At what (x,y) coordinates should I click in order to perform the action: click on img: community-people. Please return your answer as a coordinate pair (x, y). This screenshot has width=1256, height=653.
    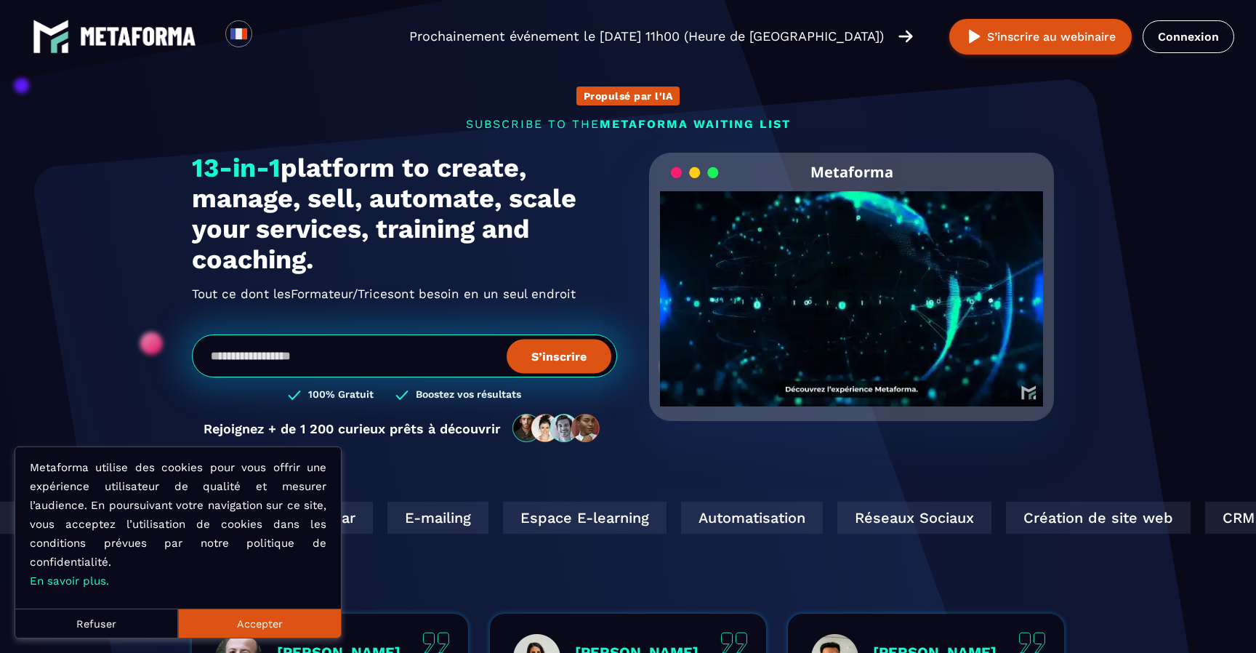
    Looking at the image, I should click on (557, 428).